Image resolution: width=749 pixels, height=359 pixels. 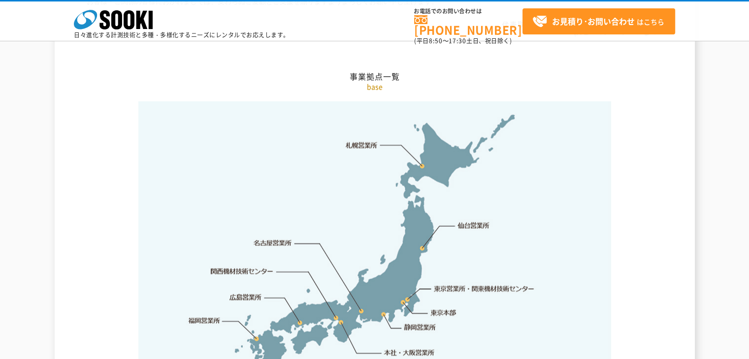 I want to click on a: お見積り･お問い合わせはこちら, so click(x=598, y=21).